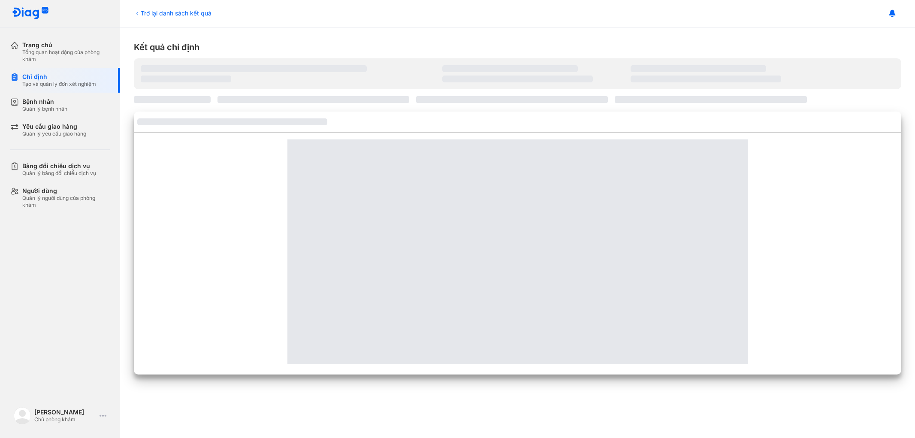 Image resolution: width=915 pixels, height=438 pixels. Describe the element at coordinates (59, 173) in the screenshot. I see `div: Quản lý bảng đối chiếu dịch vụ` at that location.